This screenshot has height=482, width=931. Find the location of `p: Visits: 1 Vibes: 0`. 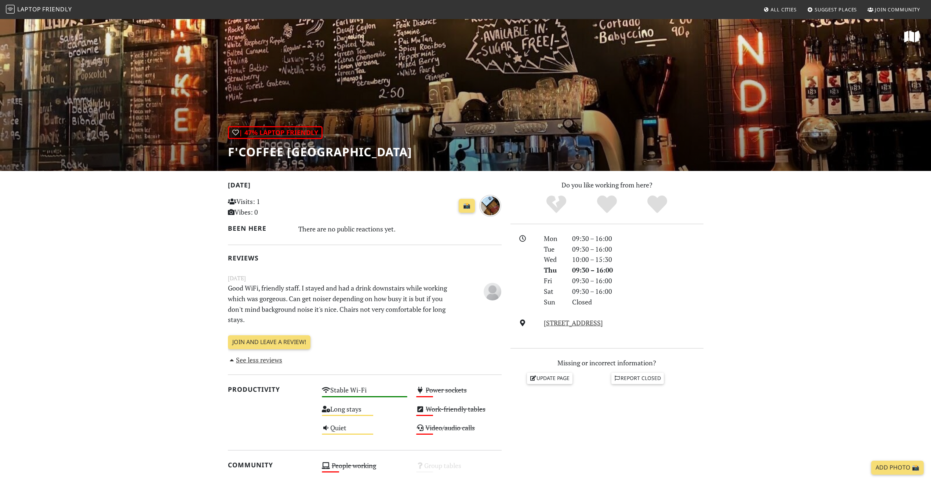

p: Visits: 1 Vibes: 0 is located at coordinates (271, 207).